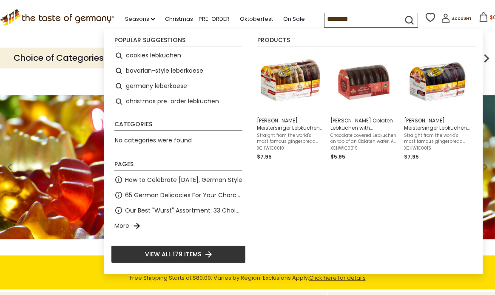  What do you see at coordinates (364, 82) in the screenshot?
I see `img: Wicklein Oblaten Lebkuchen Chocolate 14% Nuts` at bounding box center [364, 82].